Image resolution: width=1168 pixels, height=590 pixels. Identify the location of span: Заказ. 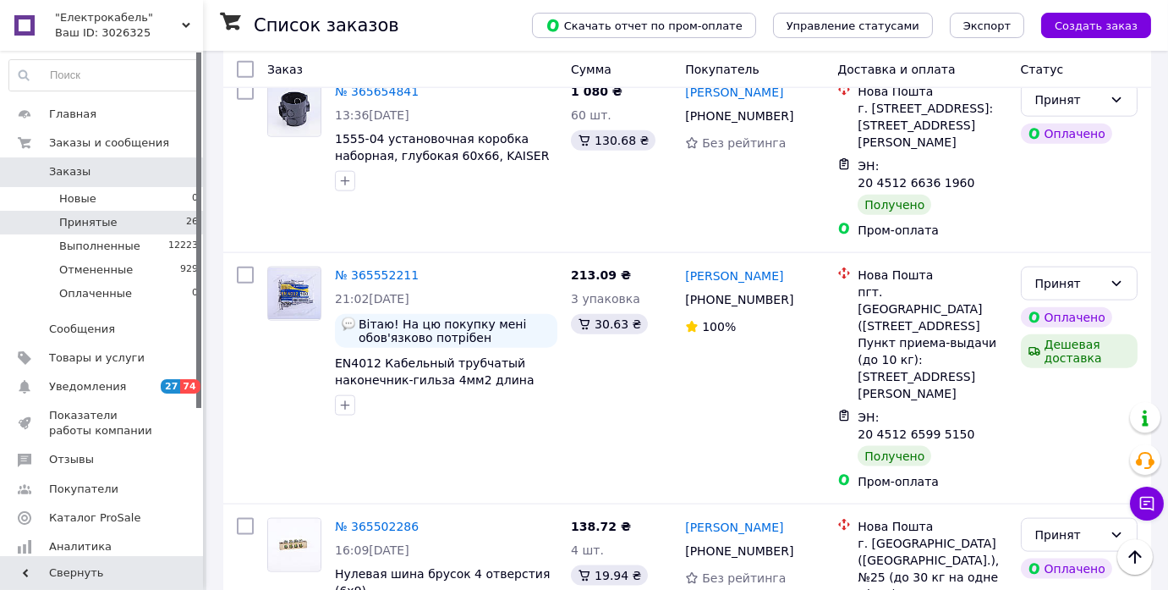
(285, 69).